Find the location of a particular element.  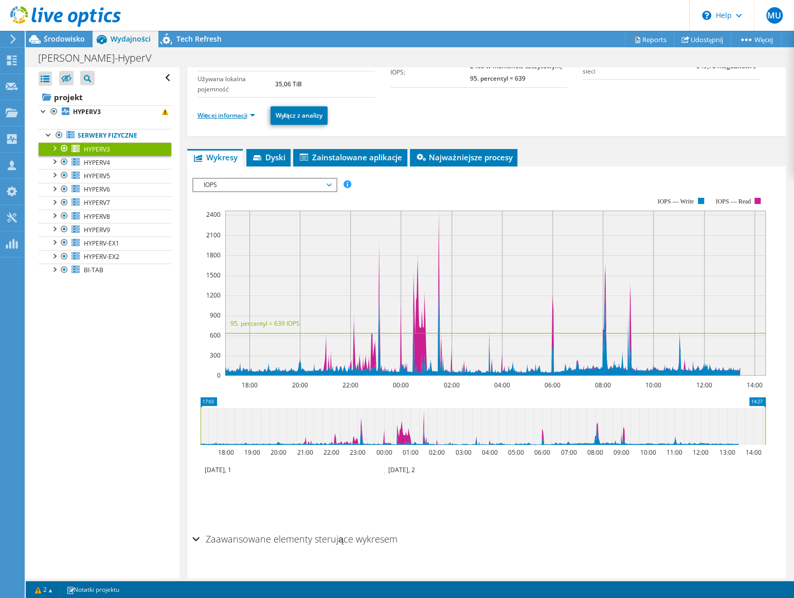

span: HYPERV5 is located at coordinates (97, 176).